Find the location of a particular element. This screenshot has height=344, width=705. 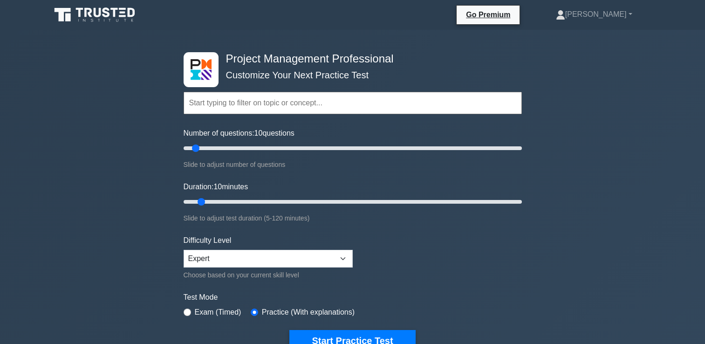

a: Go Premium is located at coordinates (488, 14).